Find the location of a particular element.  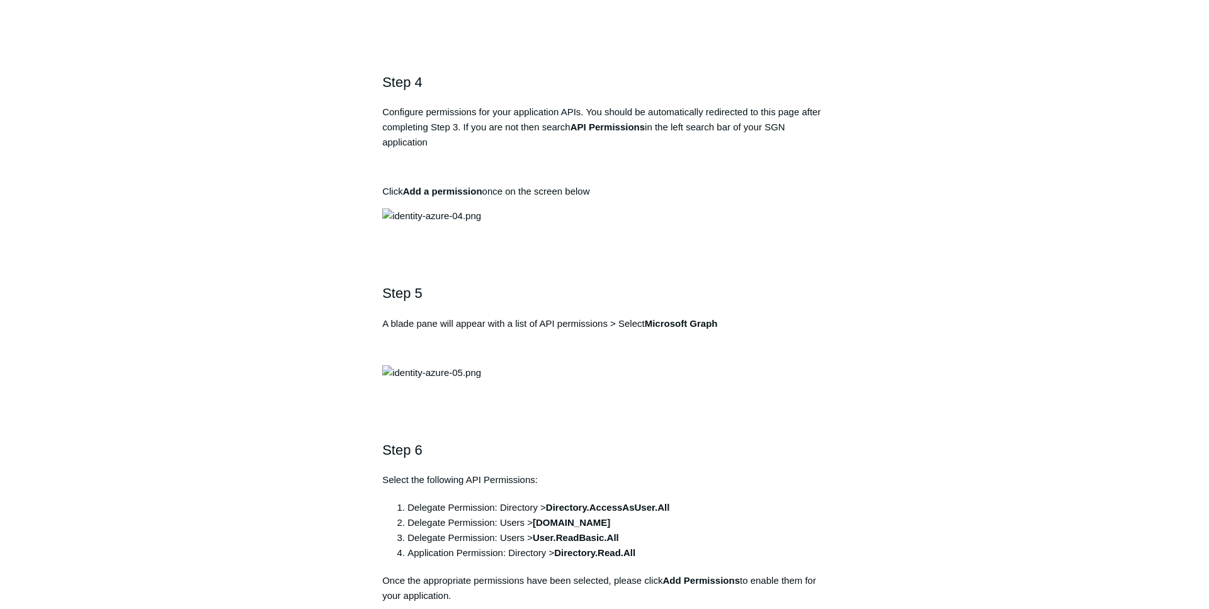

h2: Step 5 is located at coordinates (605, 293).